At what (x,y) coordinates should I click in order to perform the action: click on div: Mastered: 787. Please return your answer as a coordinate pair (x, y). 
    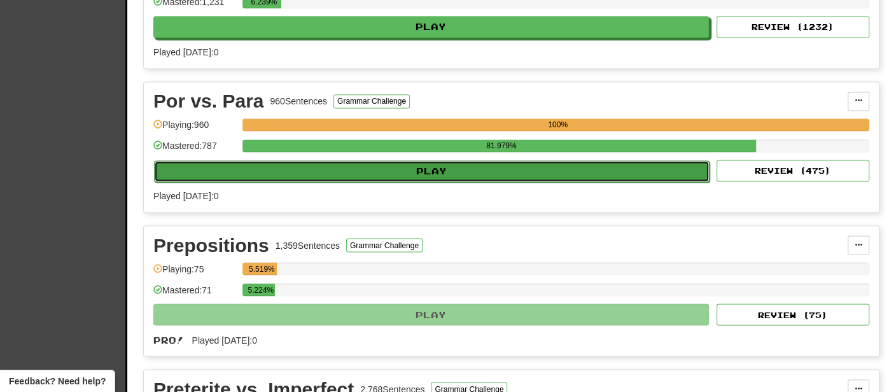
    Looking at the image, I should click on (195, 150).